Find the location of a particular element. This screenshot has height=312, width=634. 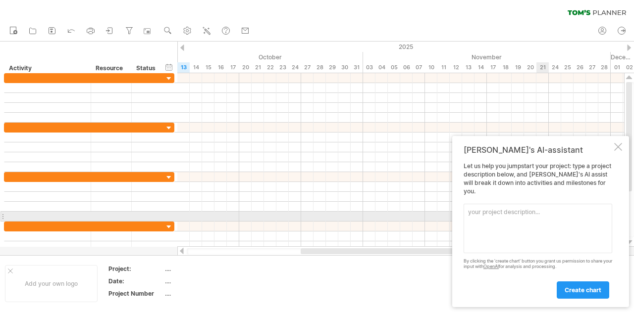

div: Monday, 27 October 2025 is located at coordinates (307, 67).